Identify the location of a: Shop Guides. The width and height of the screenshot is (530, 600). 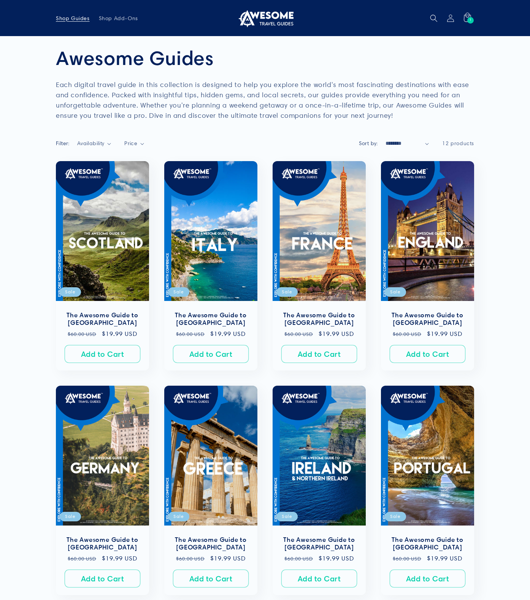
(73, 18).